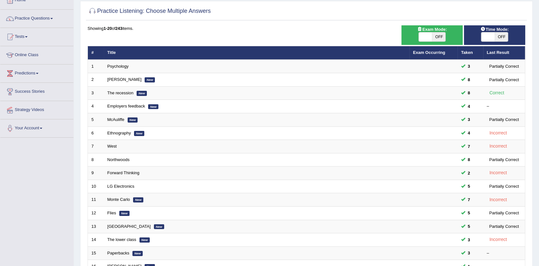  Describe the element at coordinates (96, 200) in the screenshot. I see `td: 11` at that location.